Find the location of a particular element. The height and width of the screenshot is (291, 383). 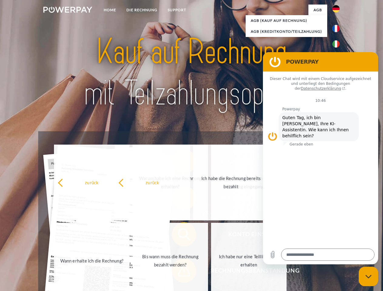

a: Home is located at coordinates (110, 10).